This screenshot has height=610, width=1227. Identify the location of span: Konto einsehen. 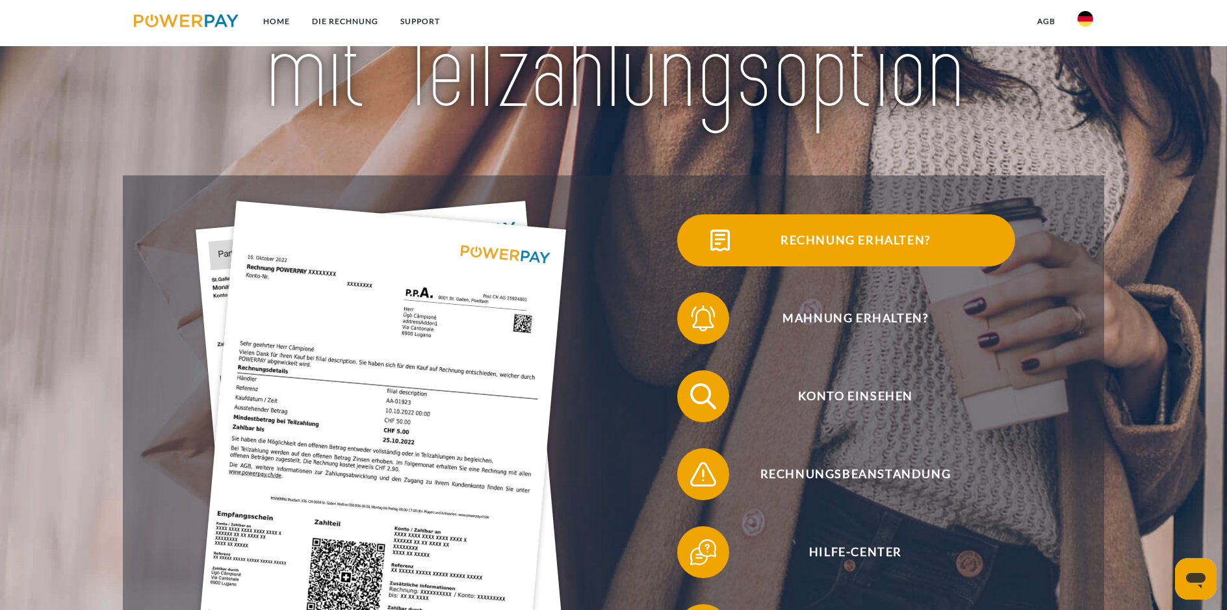
(855, 396).